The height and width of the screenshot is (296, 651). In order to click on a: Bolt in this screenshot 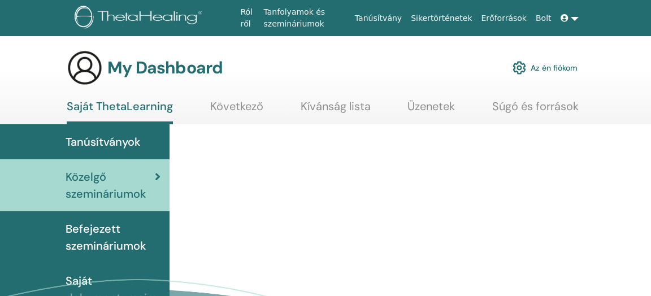, I will do `click(544, 18)`.